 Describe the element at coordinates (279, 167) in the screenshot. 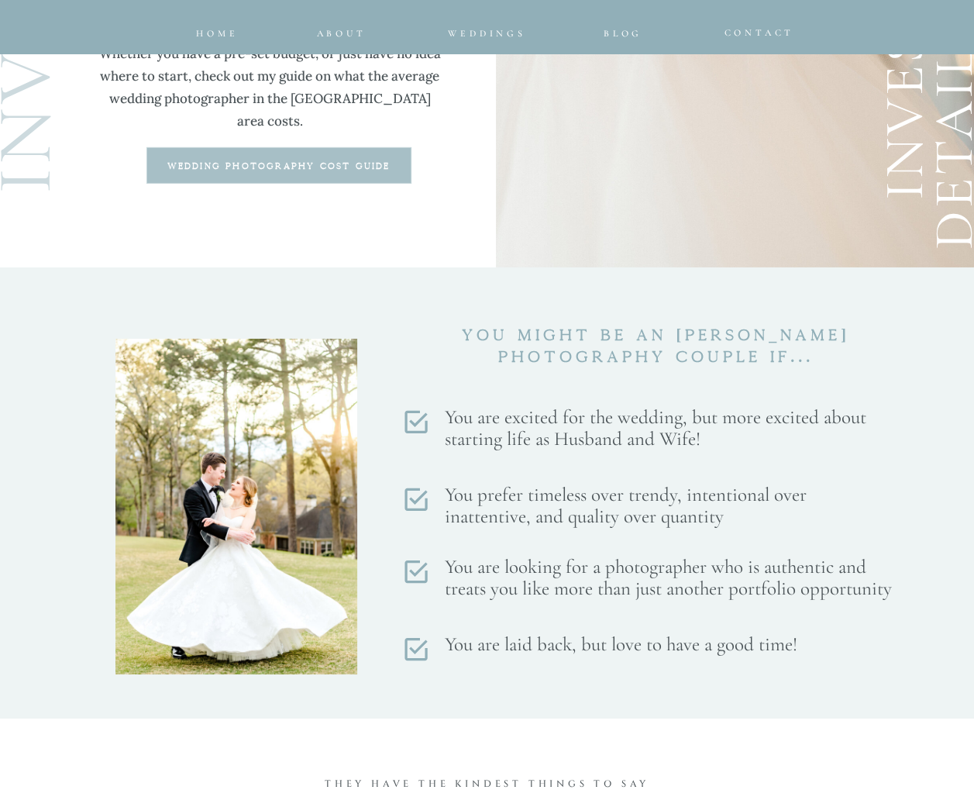

I see `a: wedding photography cost guide` at that location.